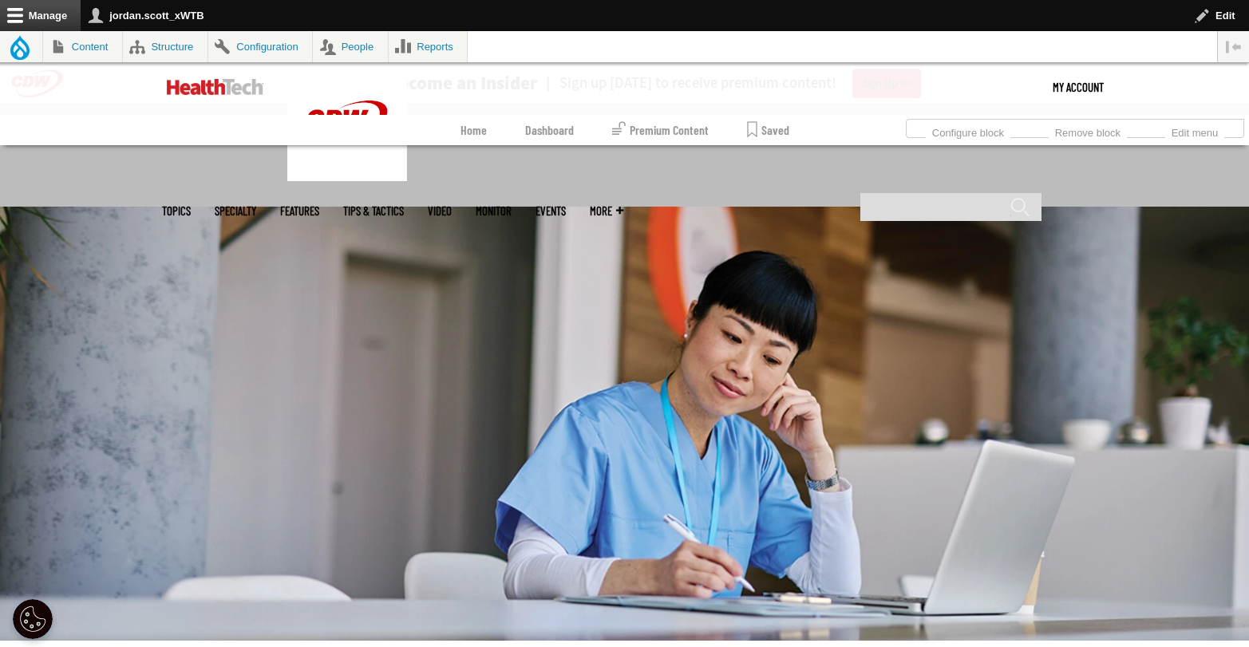 Image resolution: width=1249 pixels, height=647 pixels. Describe the element at coordinates (350, 46) in the screenshot. I see `a: People` at that location.